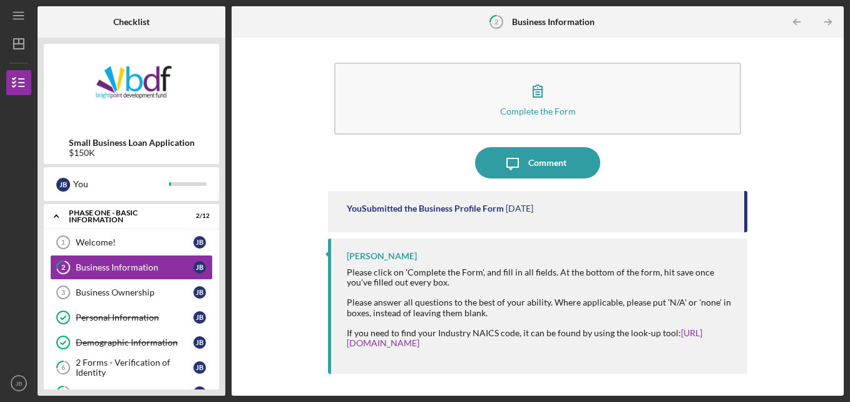 This screenshot has height=402, width=850. I want to click on div: If you need to find your Industry NAICS code, it can be found by using the look-up tool:, so click(541, 338).